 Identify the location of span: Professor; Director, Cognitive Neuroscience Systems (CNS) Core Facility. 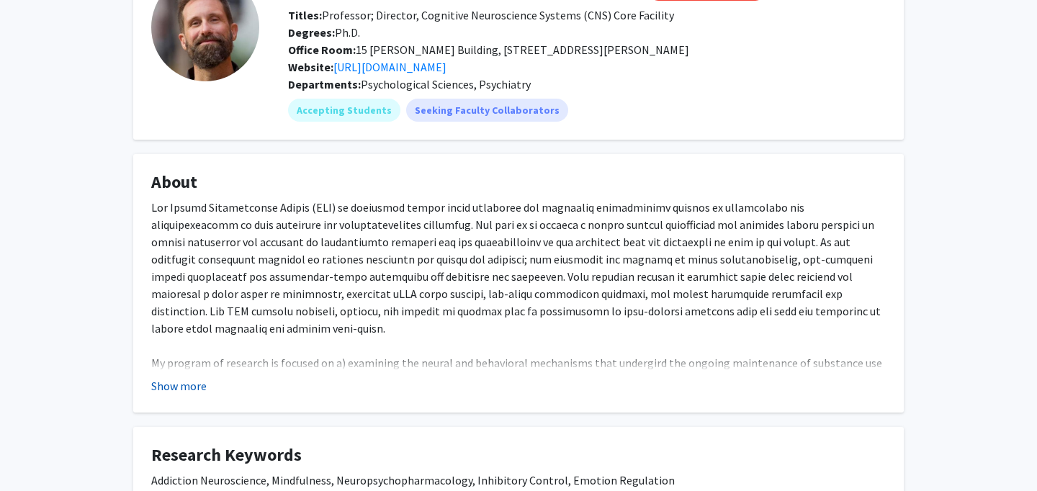
(481, 15).